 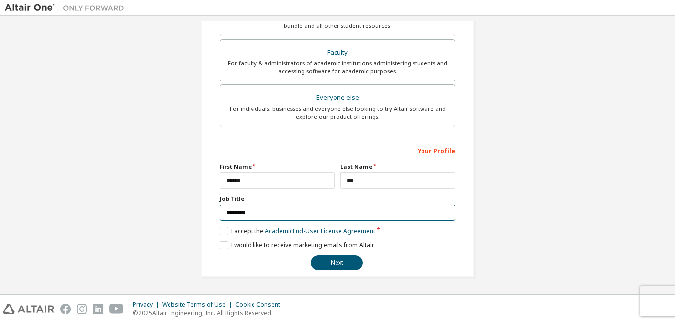 What do you see at coordinates (337, 67) in the screenshot?
I see `div: For faculty & administrators of academic institutions administering students and accessing softwa...` at bounding box center [337, 67].